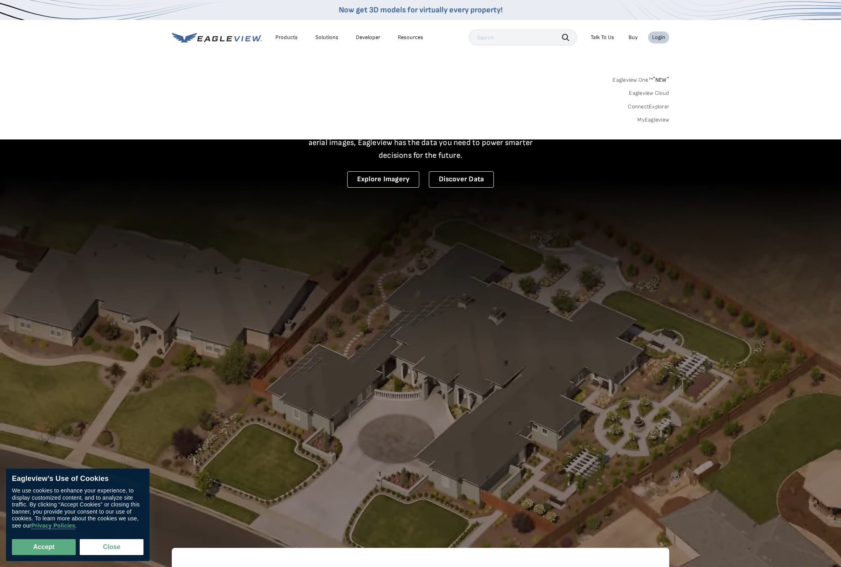  Describe the element at coordinates (602, 37) in the screenshot. I see `div: Talk To Us` at that location.